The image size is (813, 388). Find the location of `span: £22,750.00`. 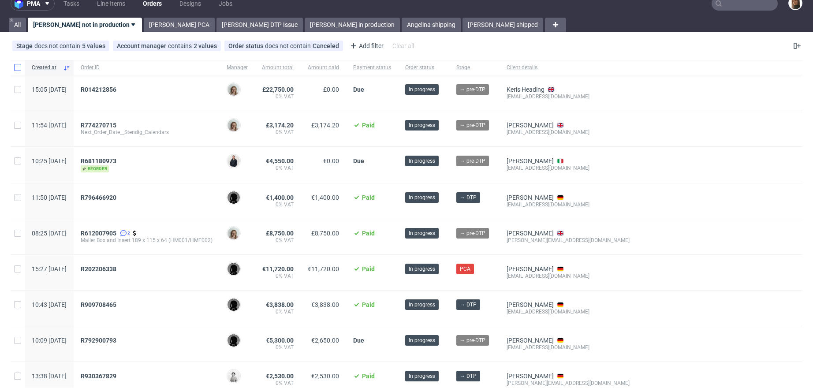

span: £22,750.00 is located at coordinates (278, 89).